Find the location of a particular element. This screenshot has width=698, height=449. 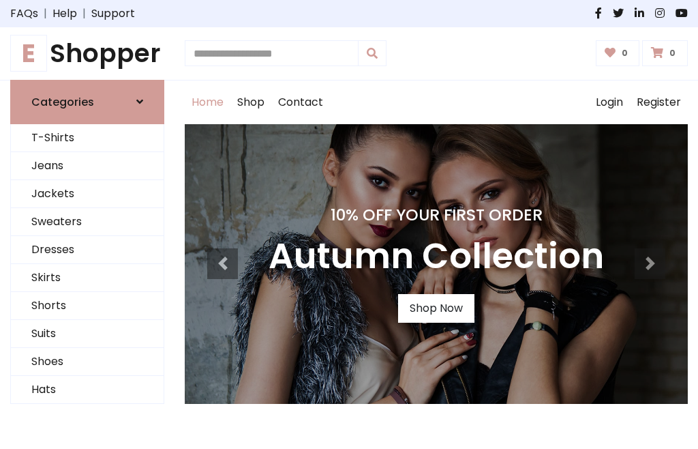

a: Contact is located at coordinates (301, 102).